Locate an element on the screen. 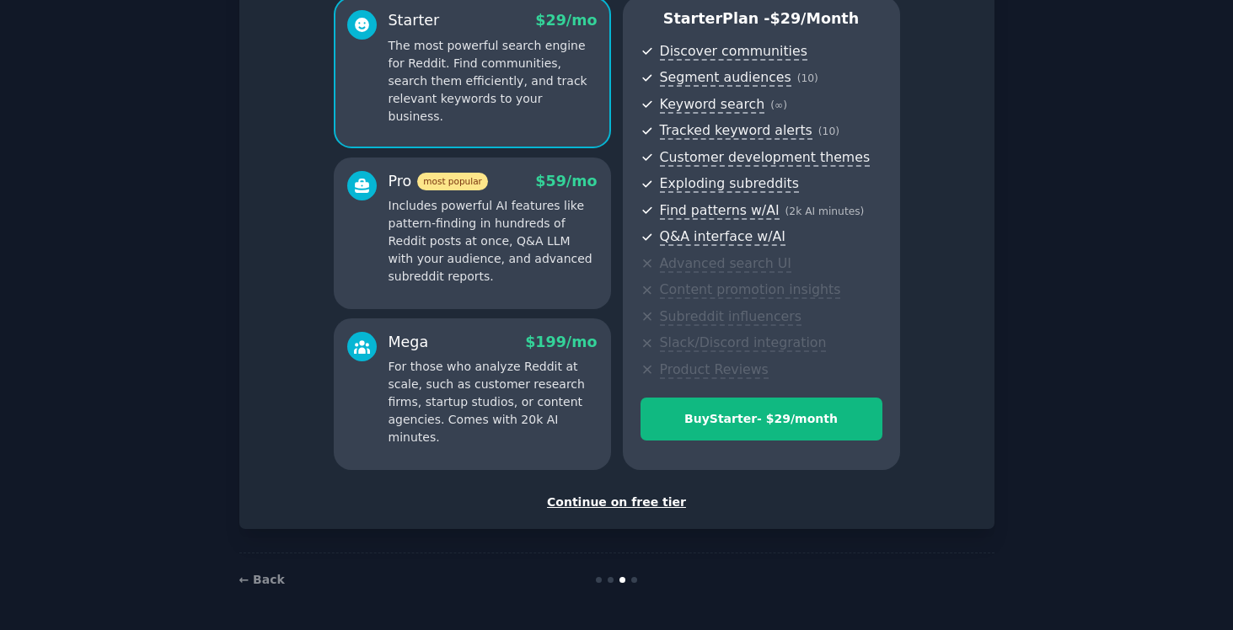  span: Slack/Discord integration is located at coordinates (743, 343).